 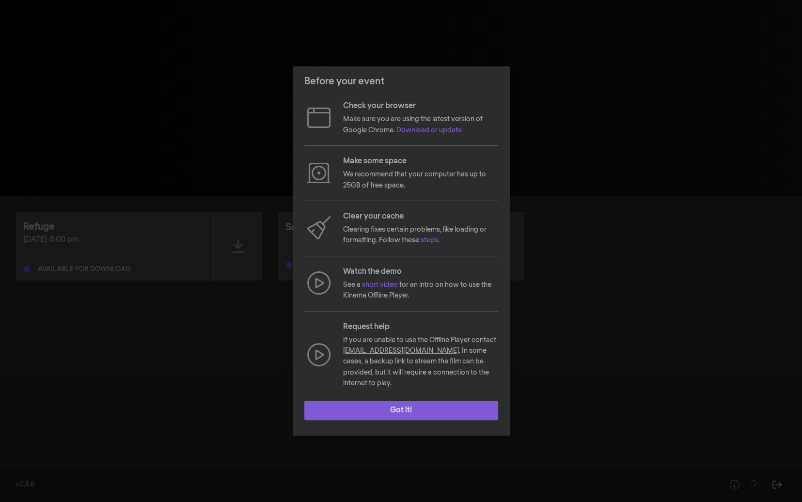 I want to click on p: Clearing fixes certain problems, like loading or formatting. Follow these ., so click(x=421, y=235).